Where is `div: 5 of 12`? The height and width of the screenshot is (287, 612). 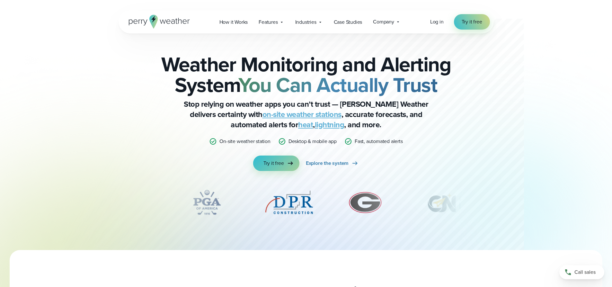 div: 5 of 12 is located at coordinates (289, 203).